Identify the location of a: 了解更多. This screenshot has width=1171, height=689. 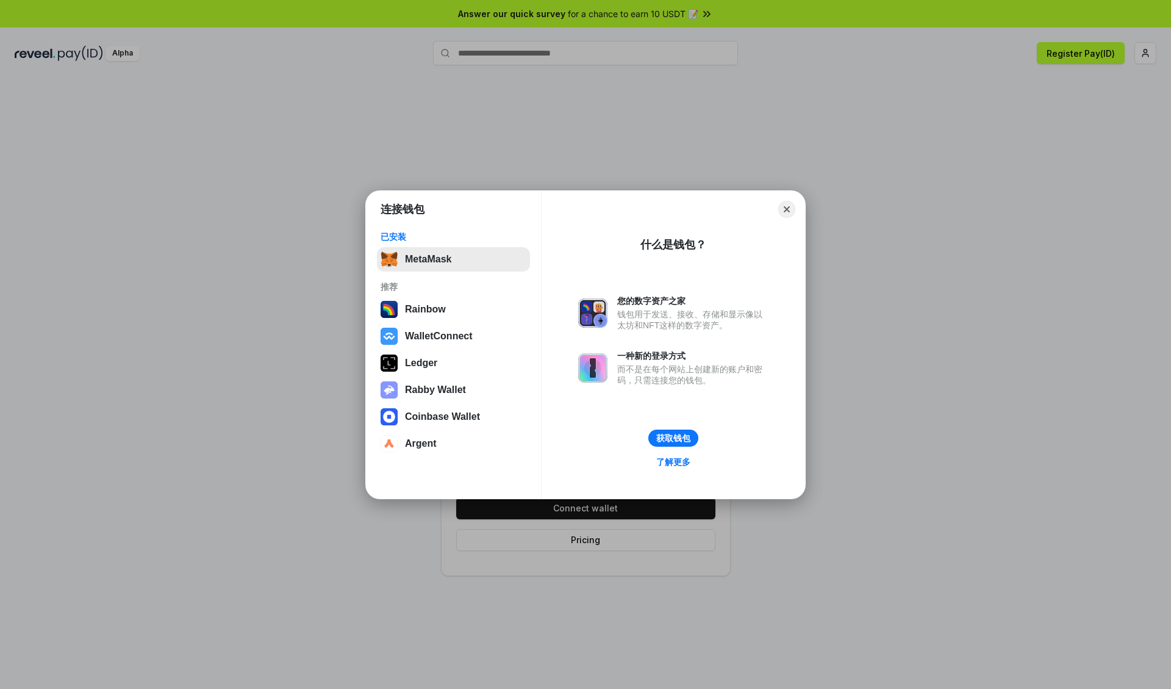
(673, 462).